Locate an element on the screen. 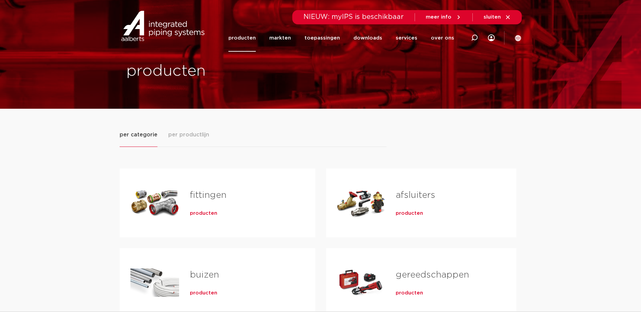  span: NIEUW: myIPS is beschikbaar is located at coordinates (354, 17).